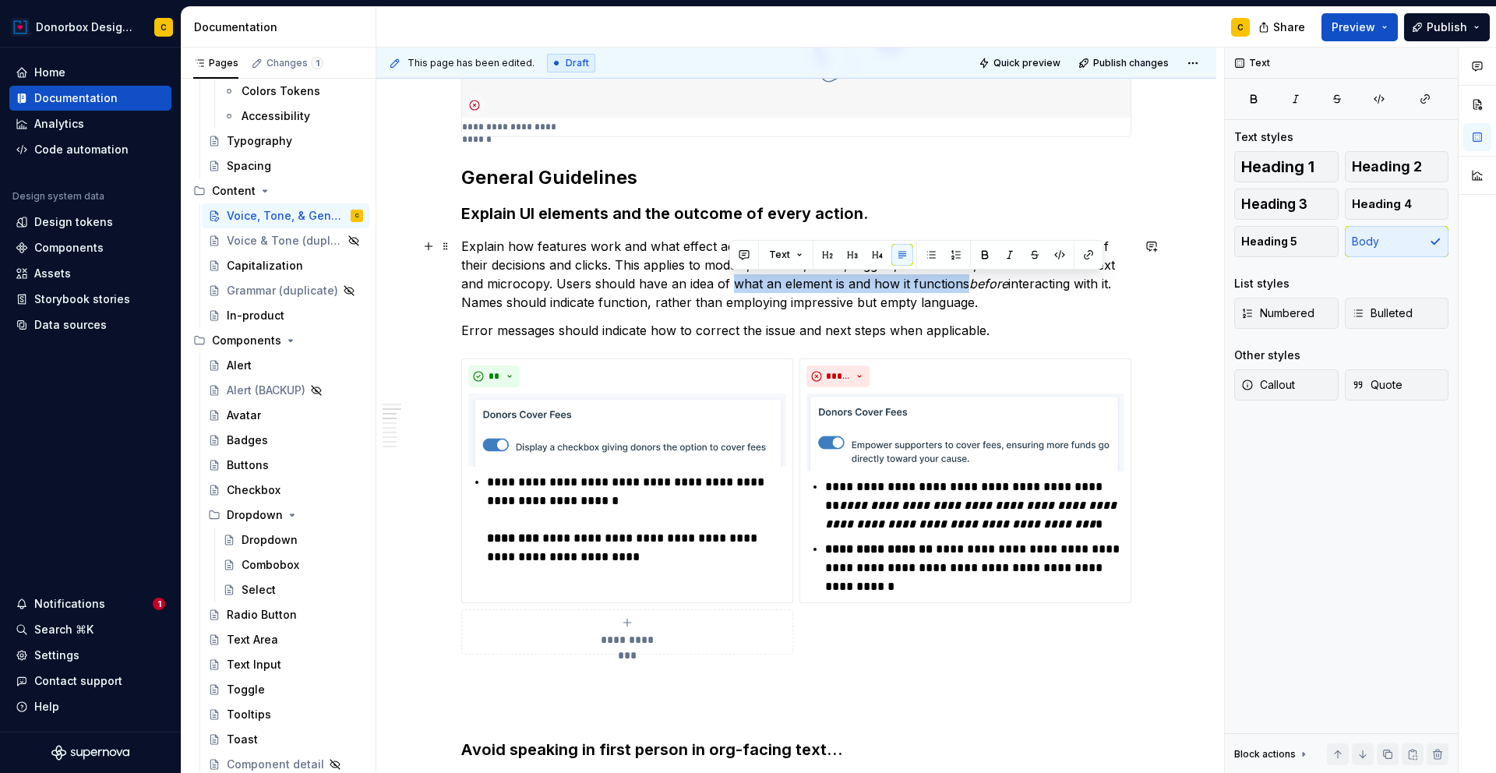 This screenshot has width=1496, height=773. I want to click on div: Code automation, so click(81, 150).